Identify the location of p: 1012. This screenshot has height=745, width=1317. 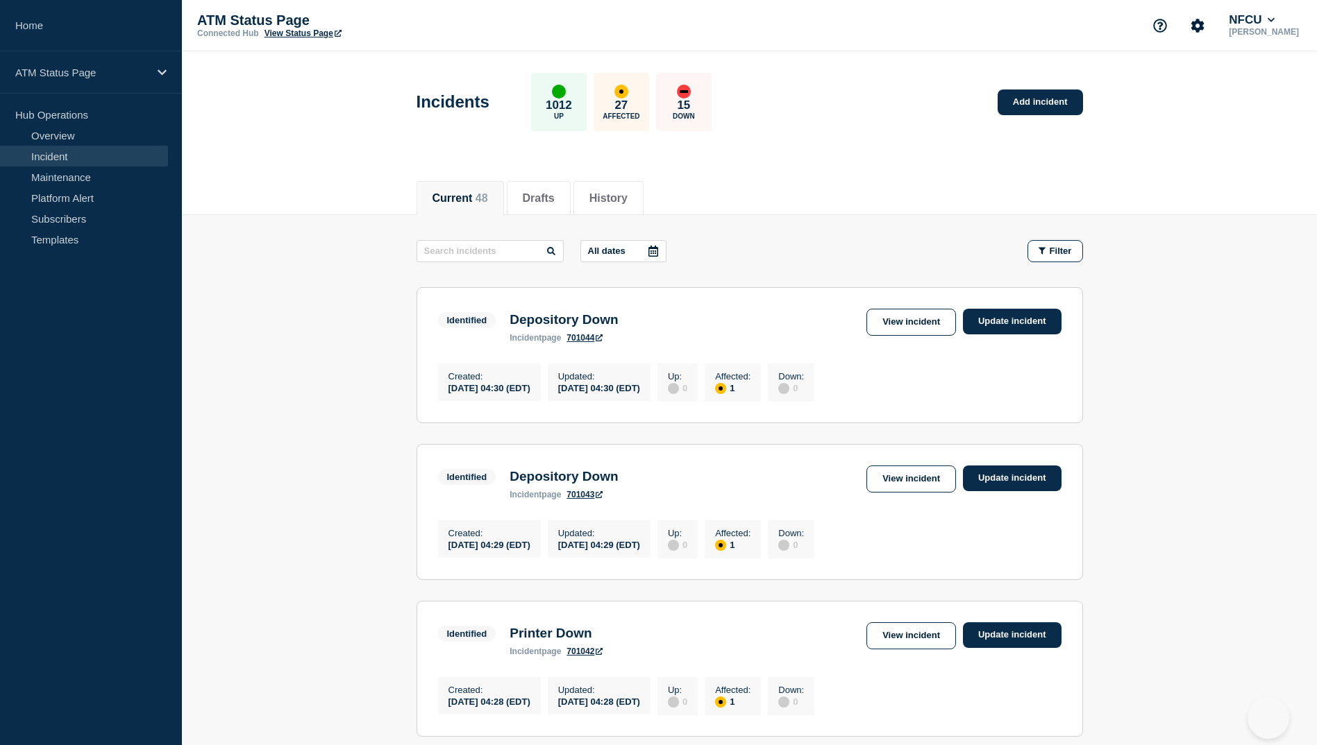
(559, 106).